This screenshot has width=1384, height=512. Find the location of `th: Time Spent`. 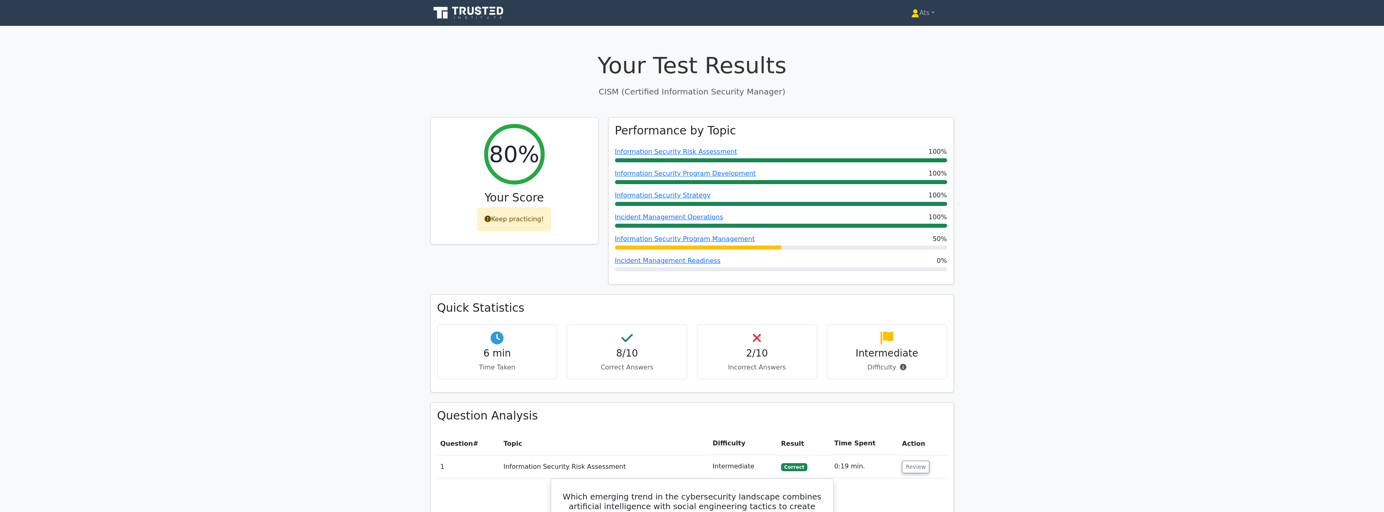

th: Time Spent is located at coordinates (864, 444).